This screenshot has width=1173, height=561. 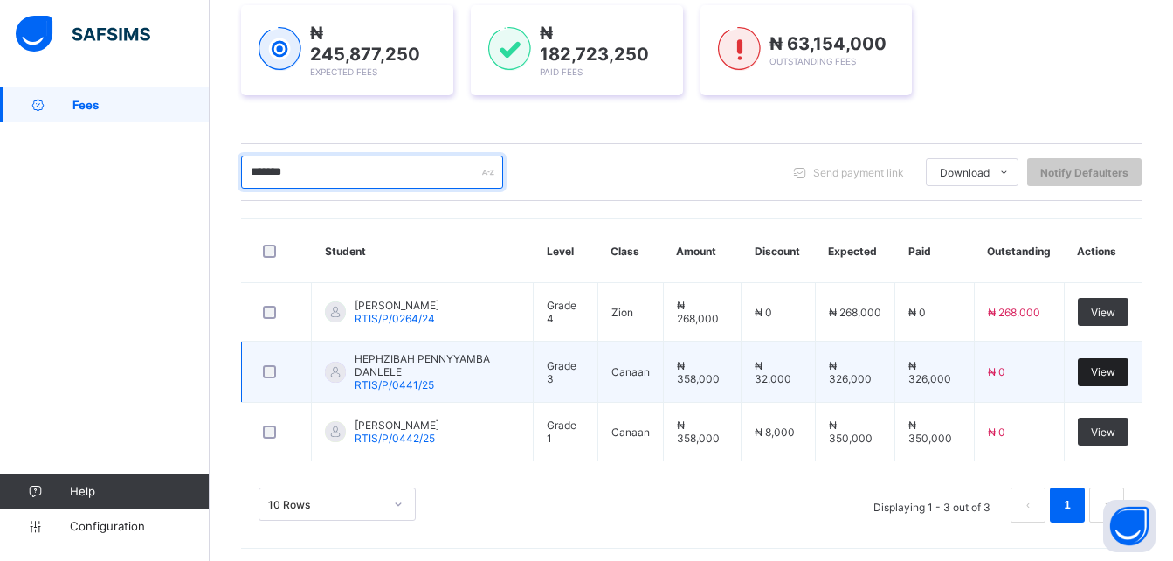 What do you see at coordinates (395, 437) in the screenshot?
I see `span: RTIS/P/0442/25` at bounding box center [395, 437].